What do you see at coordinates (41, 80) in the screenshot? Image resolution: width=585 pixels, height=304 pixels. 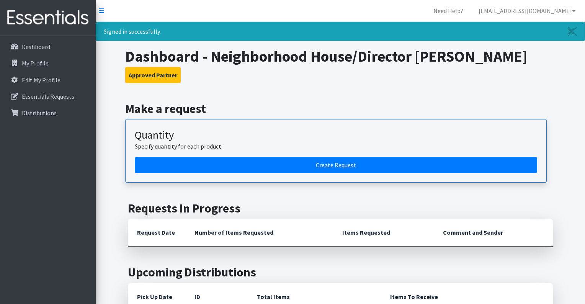 I see `p: Edit My Profile` at bounding box center [41, 80].